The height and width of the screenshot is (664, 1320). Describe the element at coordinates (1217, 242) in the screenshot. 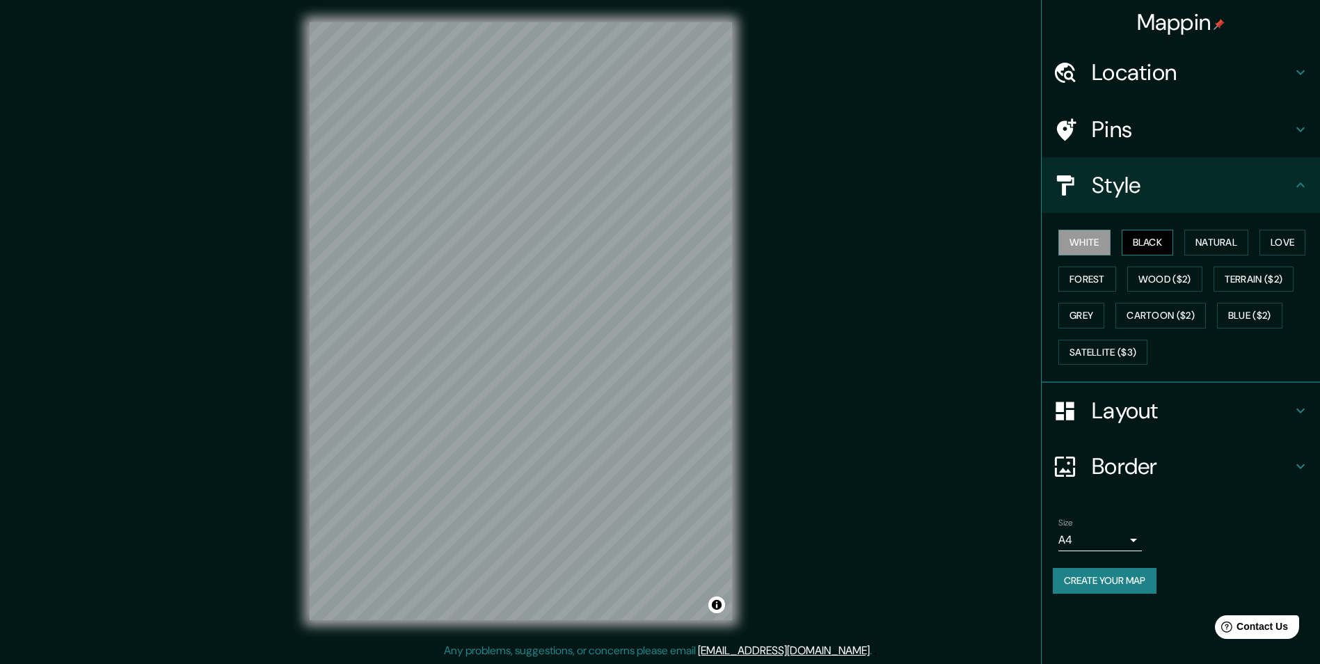

I see `button: Natural` at that location.